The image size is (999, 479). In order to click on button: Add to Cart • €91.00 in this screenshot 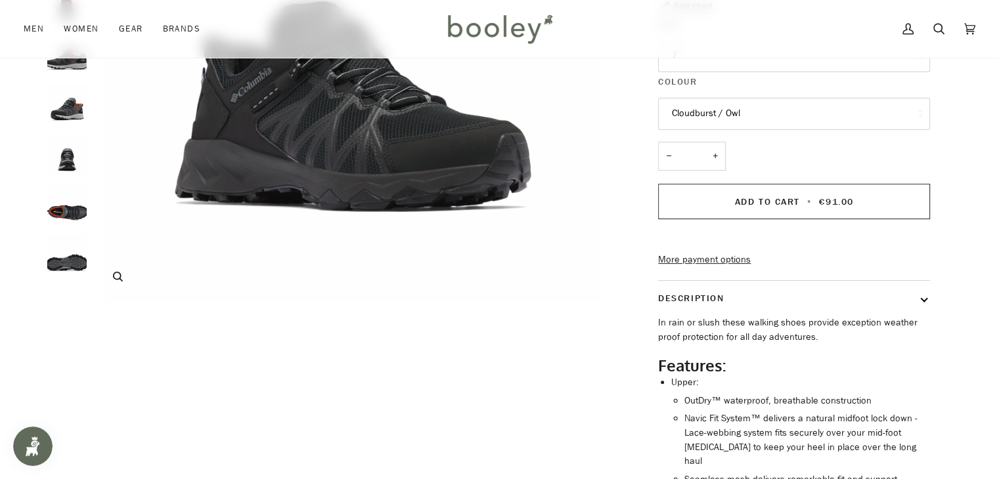, I will do `click(794, 202)`.